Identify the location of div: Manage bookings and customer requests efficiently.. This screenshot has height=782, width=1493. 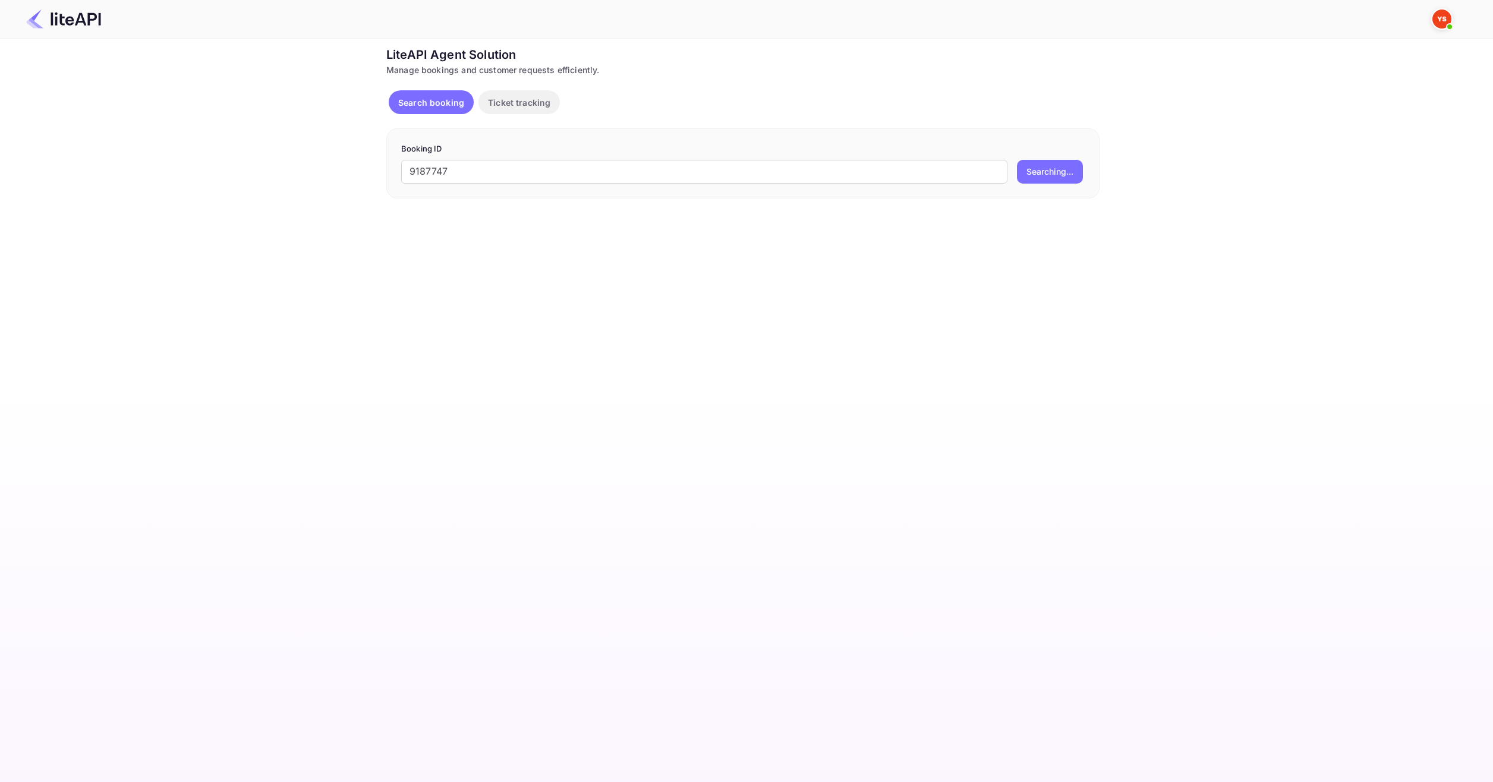
(743, 70).